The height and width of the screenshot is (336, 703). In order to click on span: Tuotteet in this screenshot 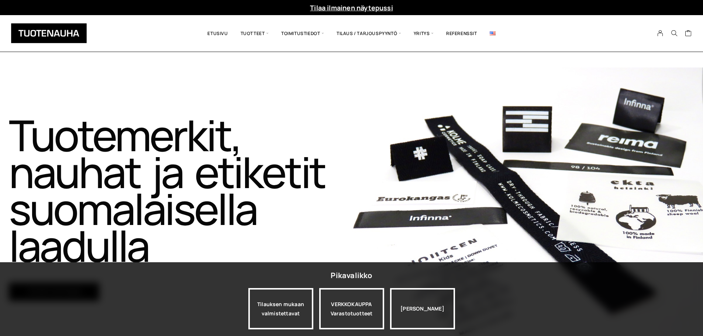, I will do `click(254, 33)`.